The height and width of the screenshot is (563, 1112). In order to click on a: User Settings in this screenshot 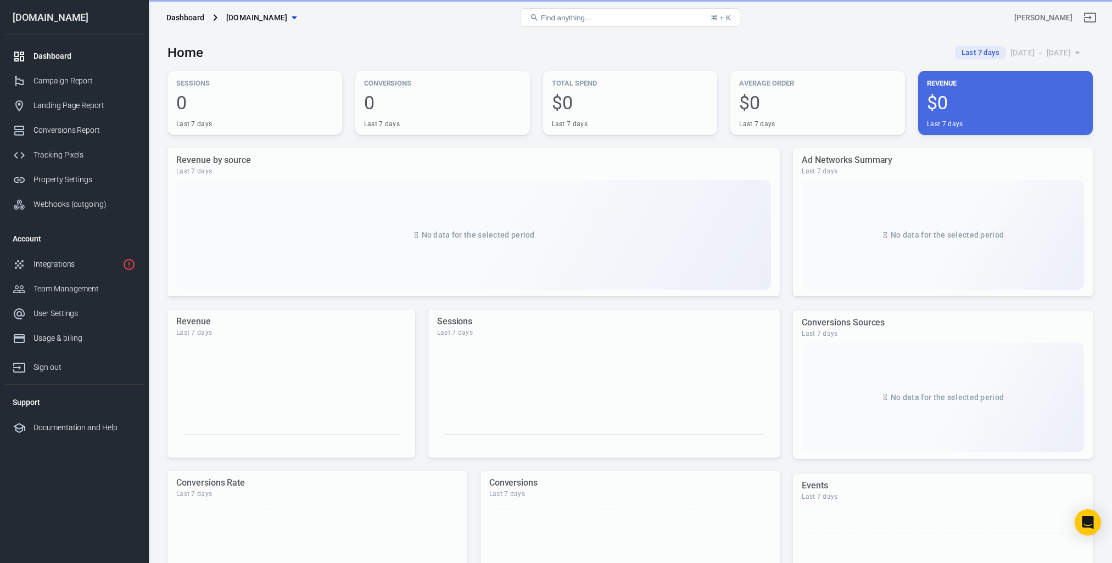, I will do `click(74, 313)`.